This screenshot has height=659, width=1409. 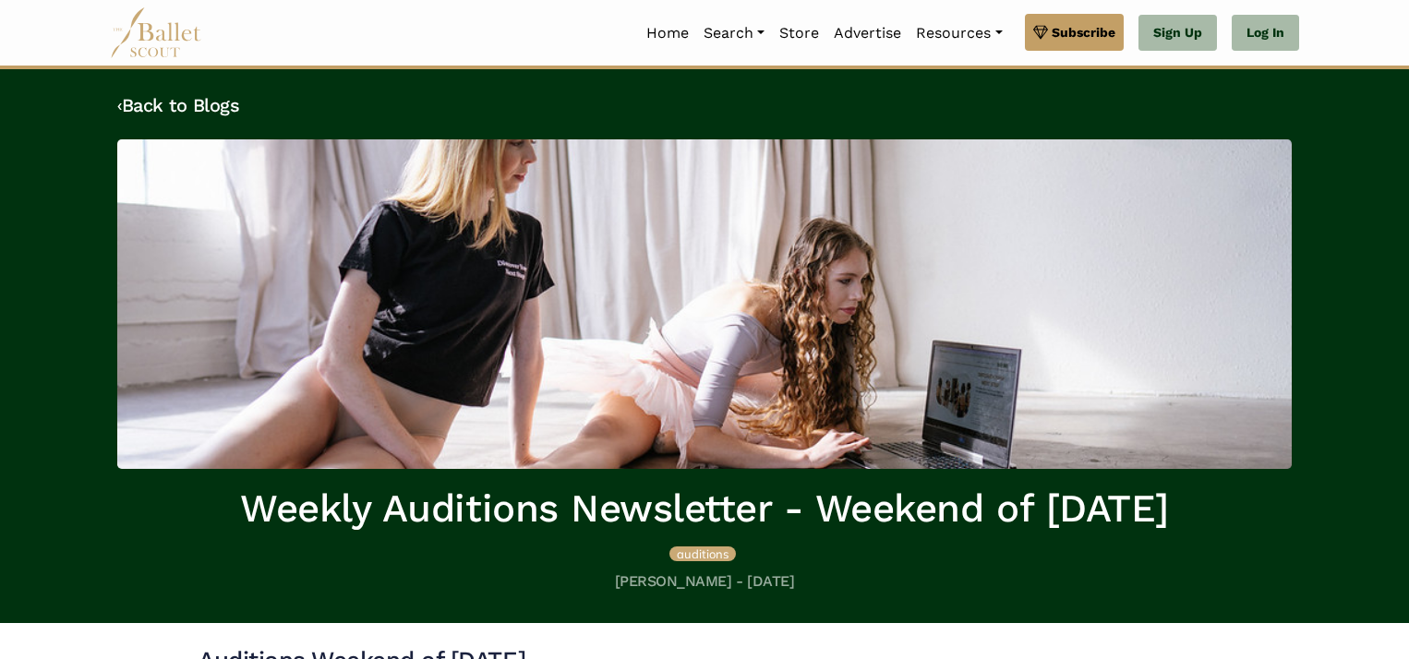 What do you see at coordinates (703, 553) in the screenshot?
I see `a: auditions` at bounding box center [703, 553].